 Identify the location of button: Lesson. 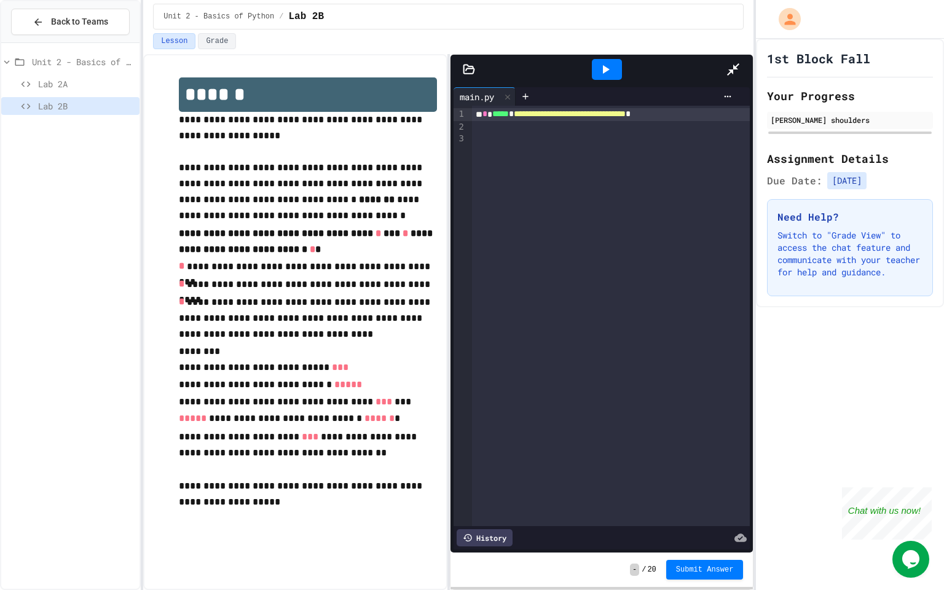
(174, 41).